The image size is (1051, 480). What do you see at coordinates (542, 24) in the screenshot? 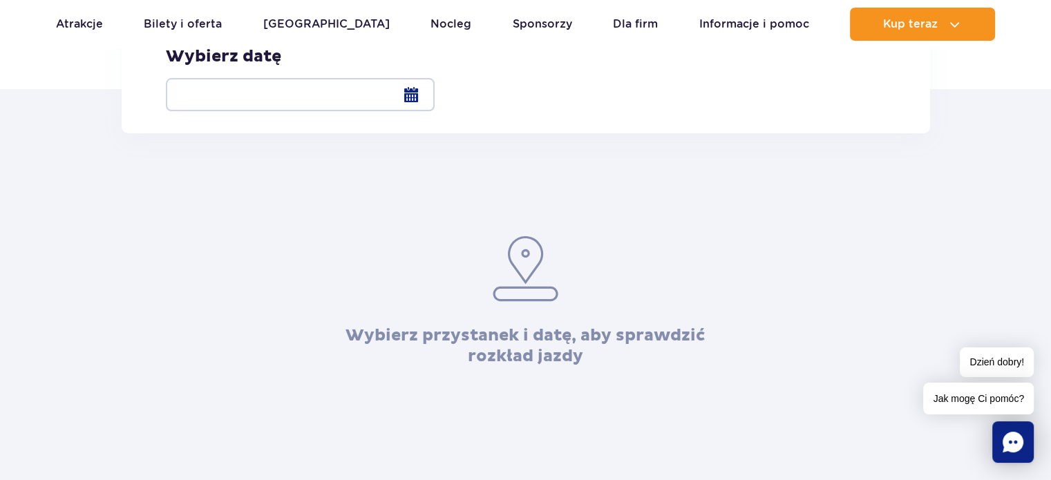
I see `a: Sponsorzy` at bounding box center [542, 24].